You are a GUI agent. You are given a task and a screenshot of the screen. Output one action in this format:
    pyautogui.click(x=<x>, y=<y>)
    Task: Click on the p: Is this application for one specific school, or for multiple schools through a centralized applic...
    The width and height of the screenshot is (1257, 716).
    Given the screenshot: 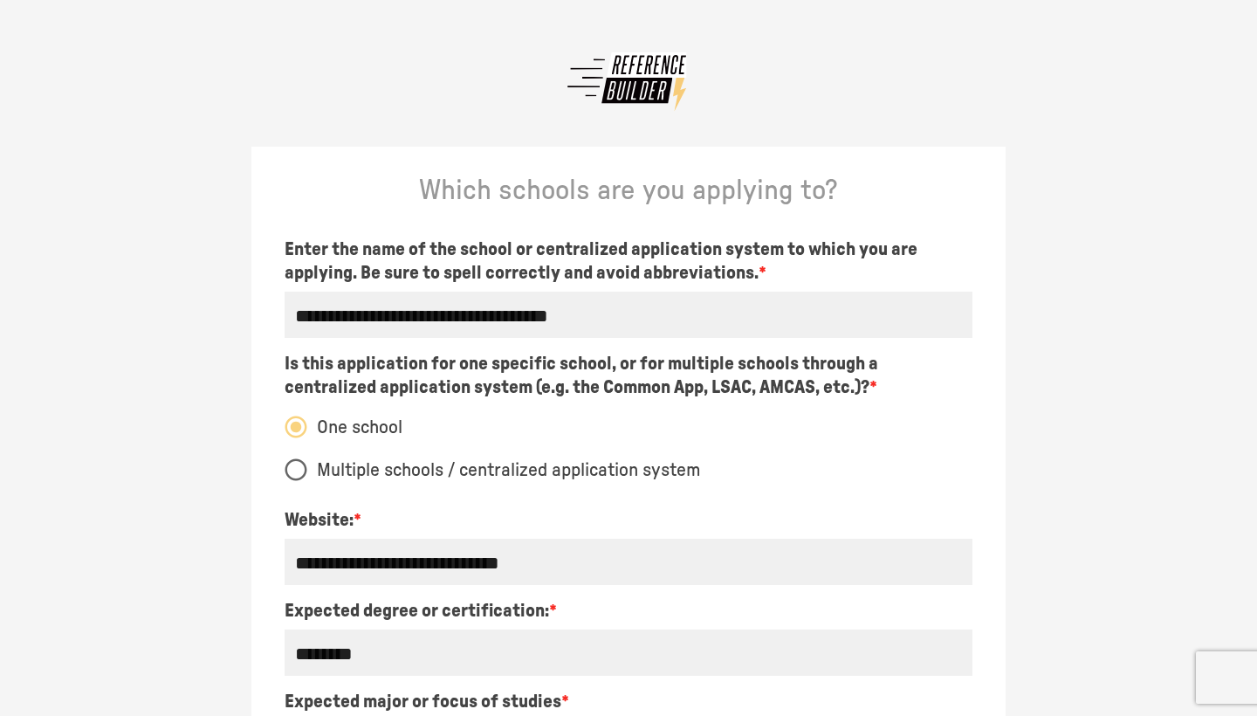 What is the action you would take?
    pyautogui.click(x=629, y=375)
    